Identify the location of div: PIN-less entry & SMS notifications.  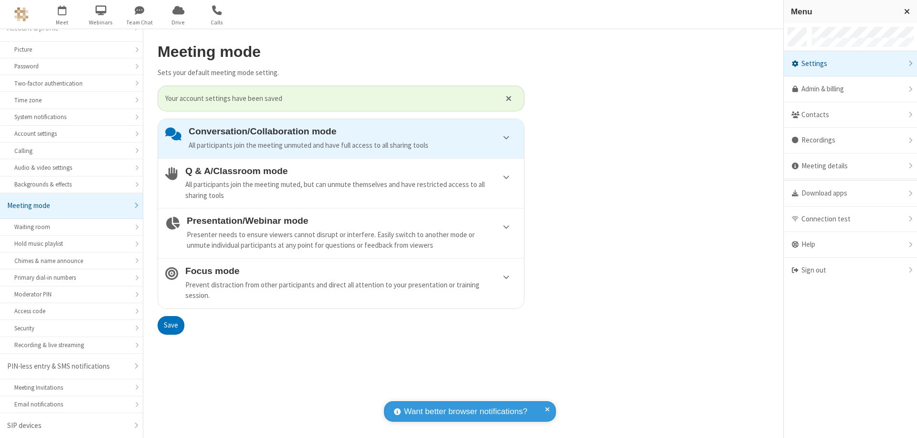
(68, 366).